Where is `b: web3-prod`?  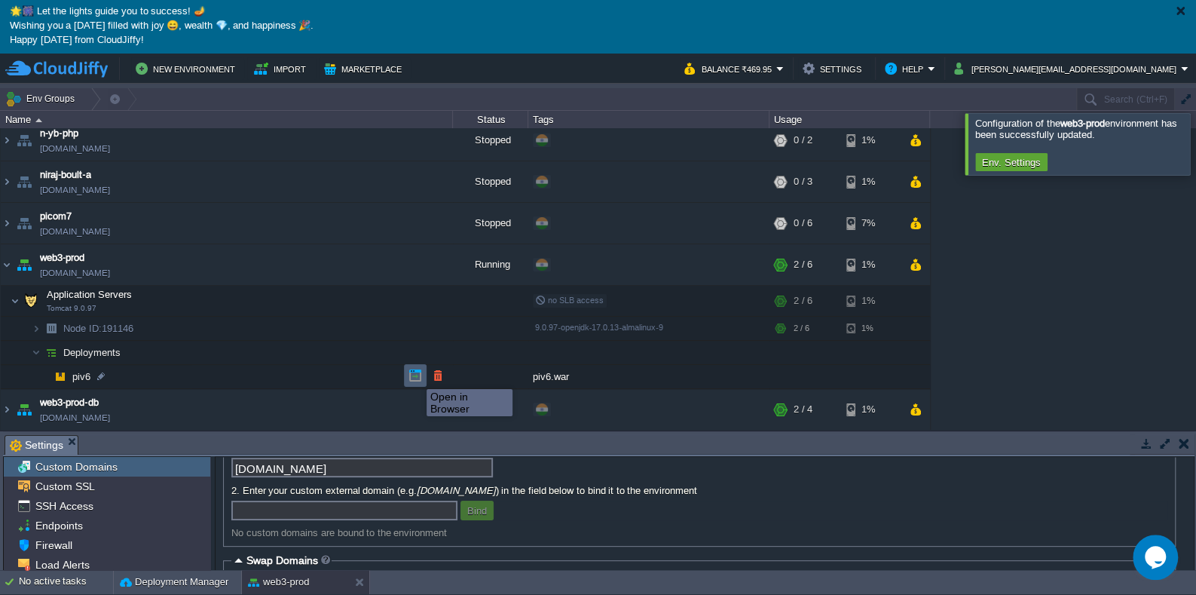 b: web3-prod is located at coordinates (1082, 123).